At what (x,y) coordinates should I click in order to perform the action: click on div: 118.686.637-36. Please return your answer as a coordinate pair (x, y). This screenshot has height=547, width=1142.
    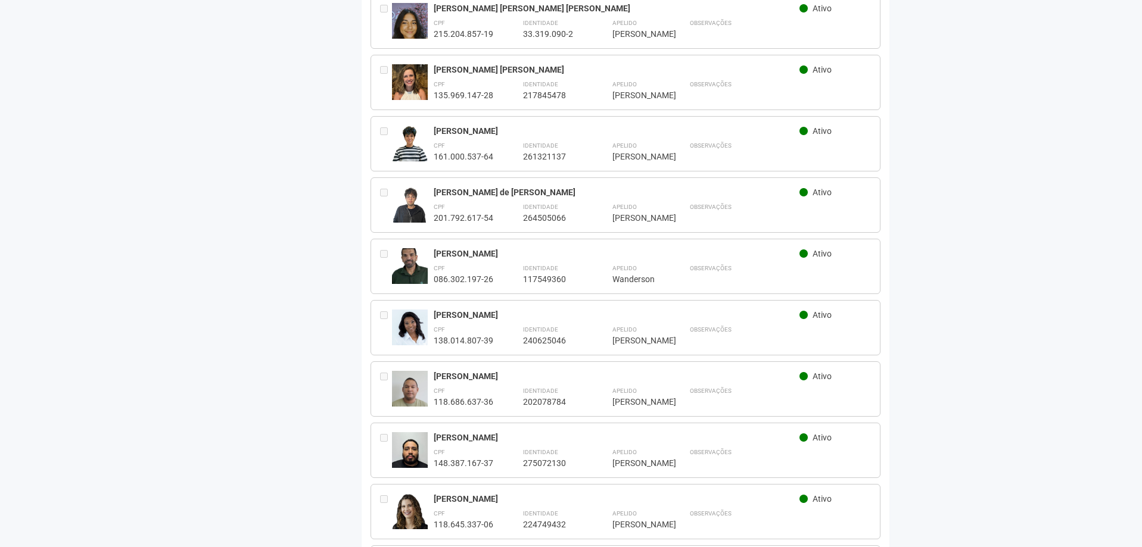
    Looking at the image, I should click on (463, 402).